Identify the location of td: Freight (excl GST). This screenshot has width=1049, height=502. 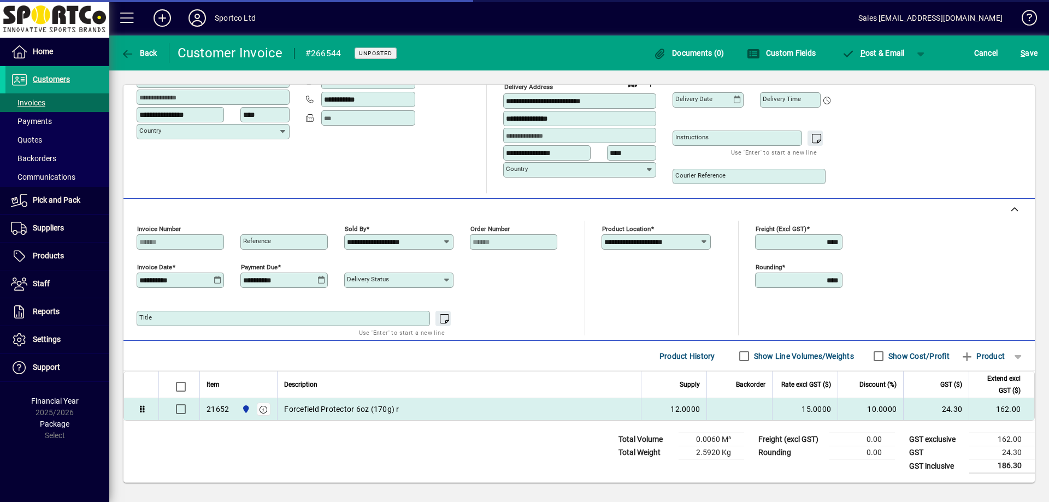
(791, 440).